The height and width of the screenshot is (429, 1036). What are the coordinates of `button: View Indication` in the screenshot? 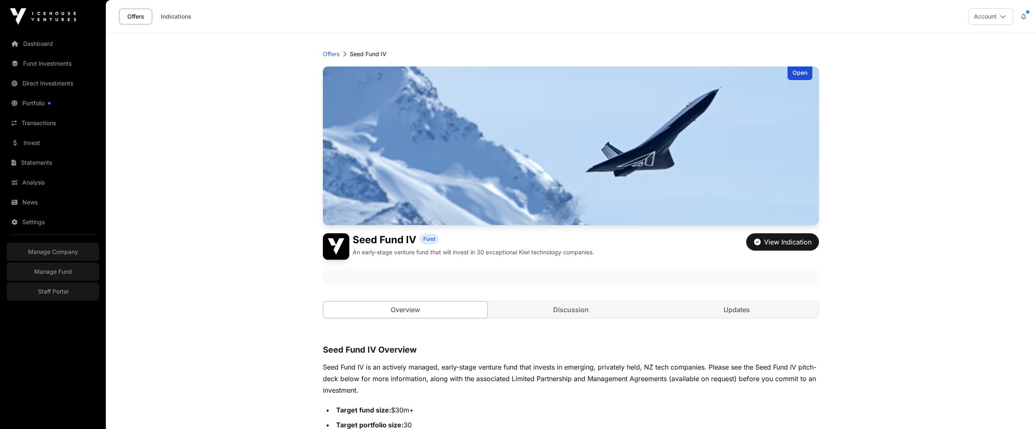 It's located at (782, 242).